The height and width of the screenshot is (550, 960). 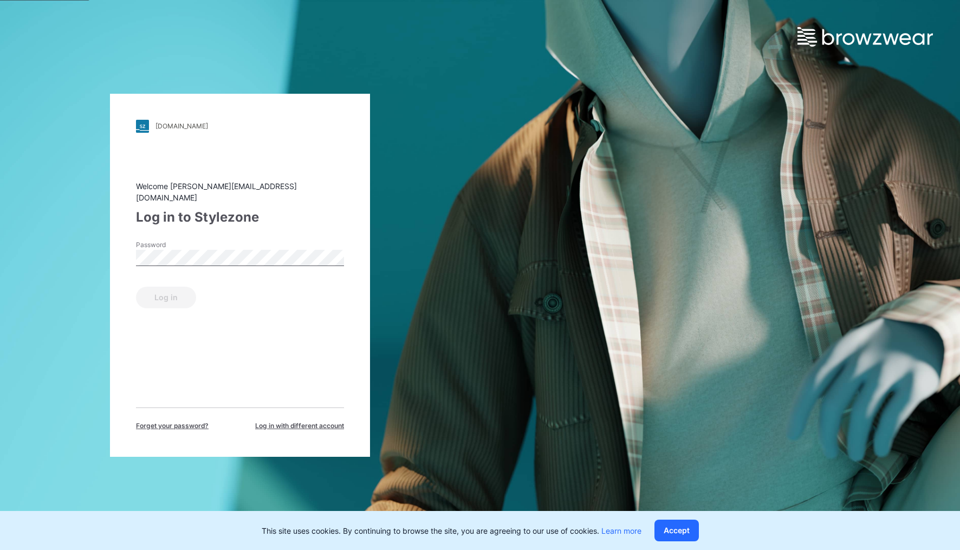 What do you see at coordinates (172, 426) in the screenshot?
I see `span: Forget your password?` at bounding box center [172, 426].